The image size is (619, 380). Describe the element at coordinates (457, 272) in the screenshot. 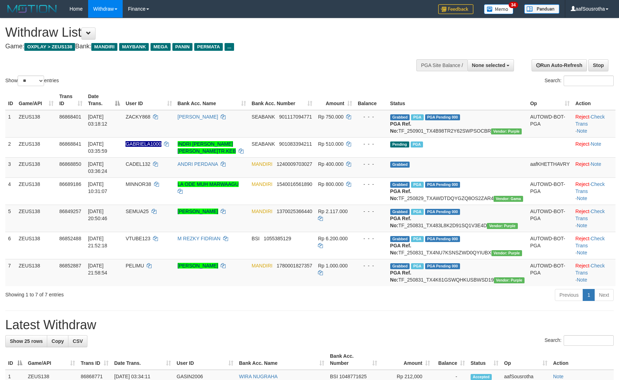

I see `td: TF_250831_TX4K61GSWQHKUSBWSD19` at that location.